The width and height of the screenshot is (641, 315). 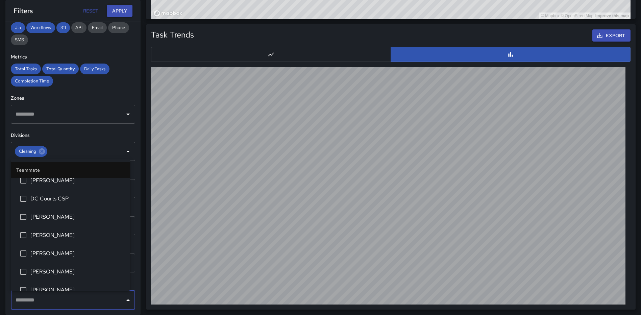 I want to click on h6: Zones, so click(x=73, y=98).